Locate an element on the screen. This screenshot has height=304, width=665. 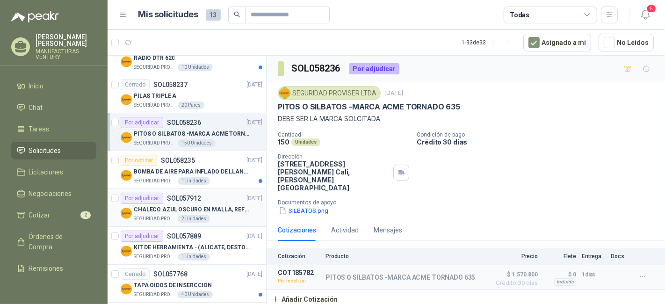
p: TAPA OIDOS DE INSERCCION is located at coordinates (172, 285).